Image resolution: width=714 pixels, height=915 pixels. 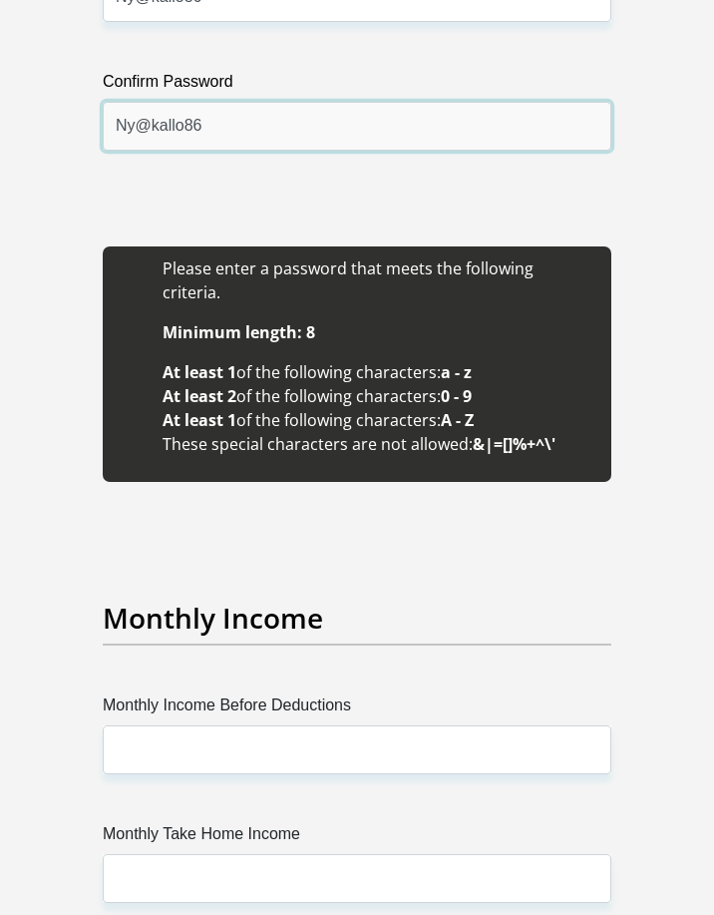 I want to click on input: Monthly Income Before Deductions, so click(x=357, y=749).